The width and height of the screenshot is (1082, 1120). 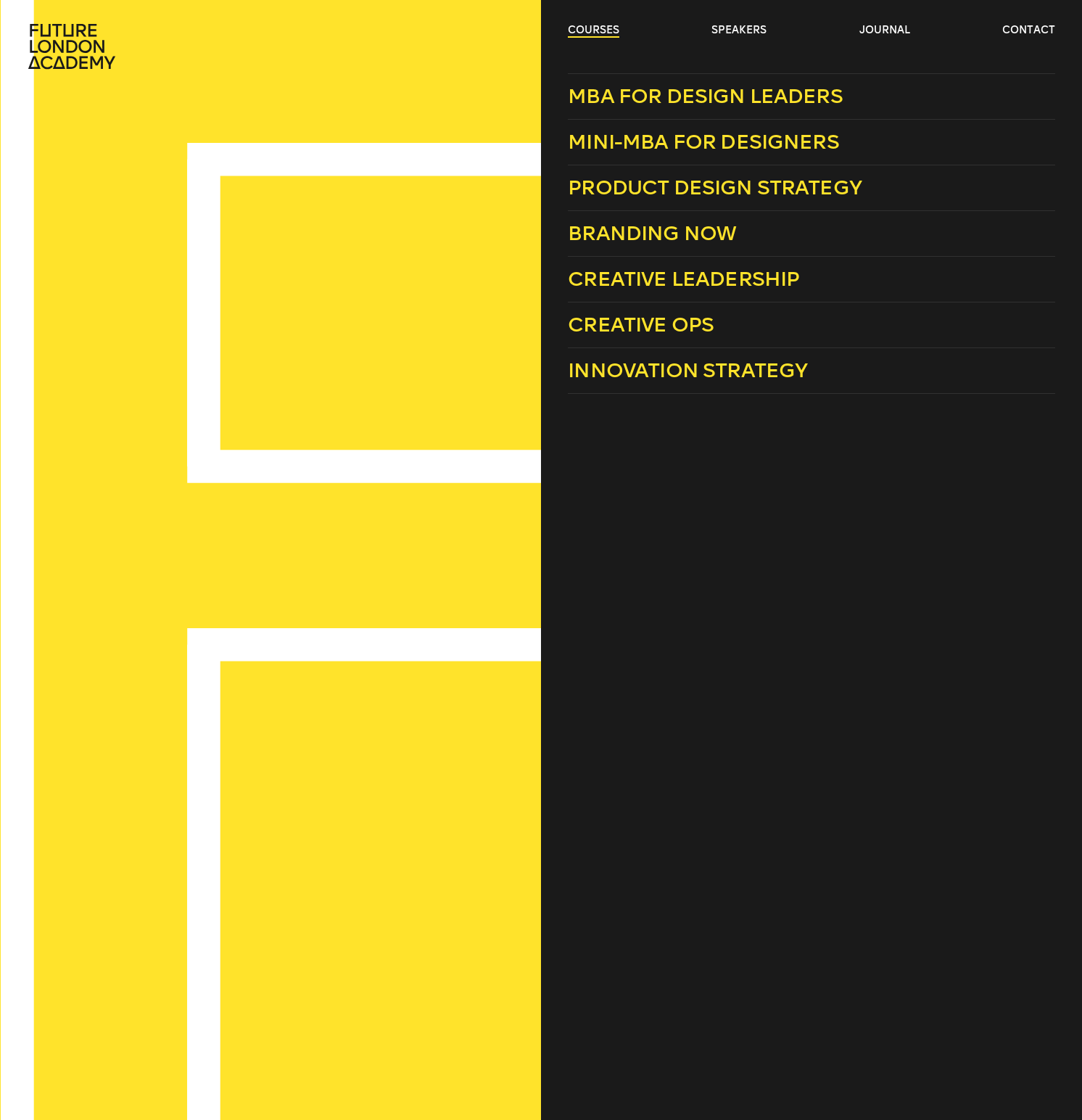 What do you see at coordinates (811, 97) in the screenshot?
I see `a: MBA for Design Leaders` at bounding box center [811, 97].